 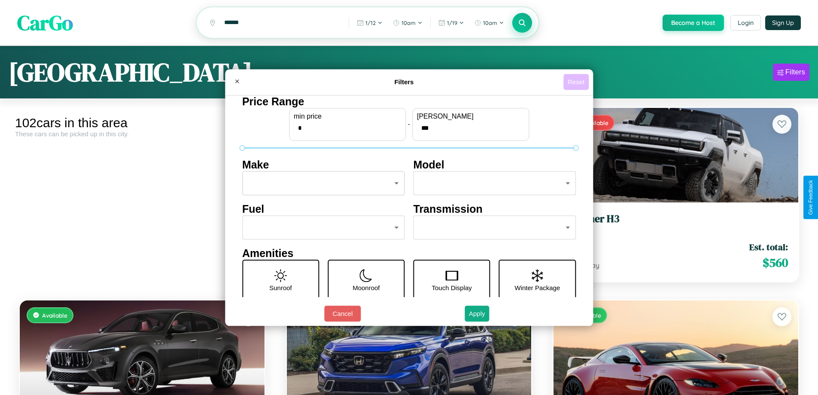 I want to click on div: 102 cars in this area, so click(x=142, y=123).